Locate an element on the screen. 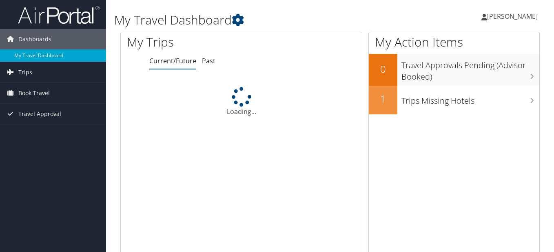 The height and width of the screenshot is (252, 554). span: Trips is located at coordinates (25, 72).